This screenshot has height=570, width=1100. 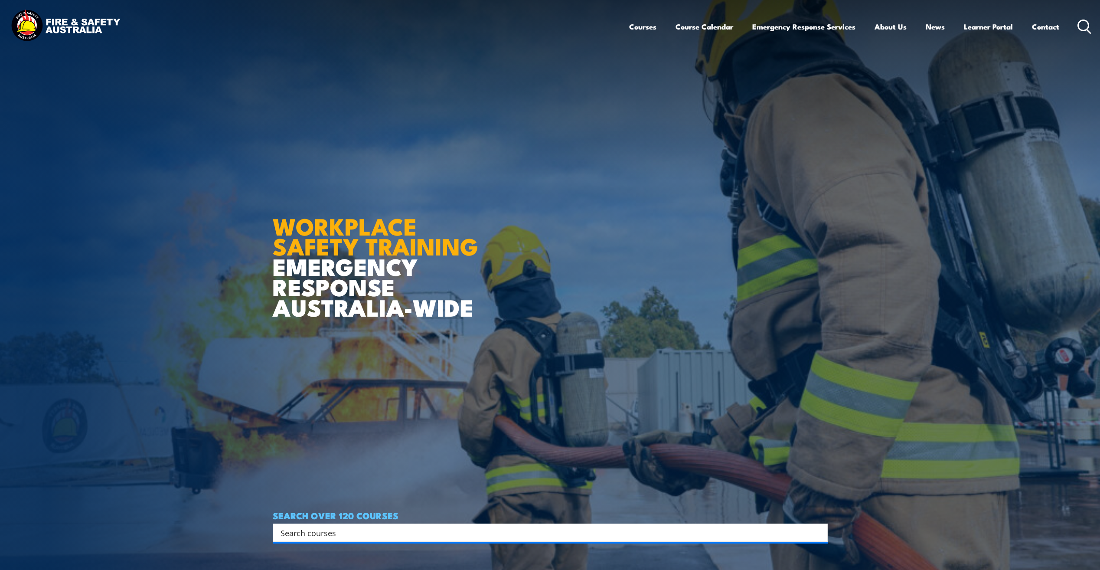 I want to click on a: Course Calendar, so click(x=704, y=26).